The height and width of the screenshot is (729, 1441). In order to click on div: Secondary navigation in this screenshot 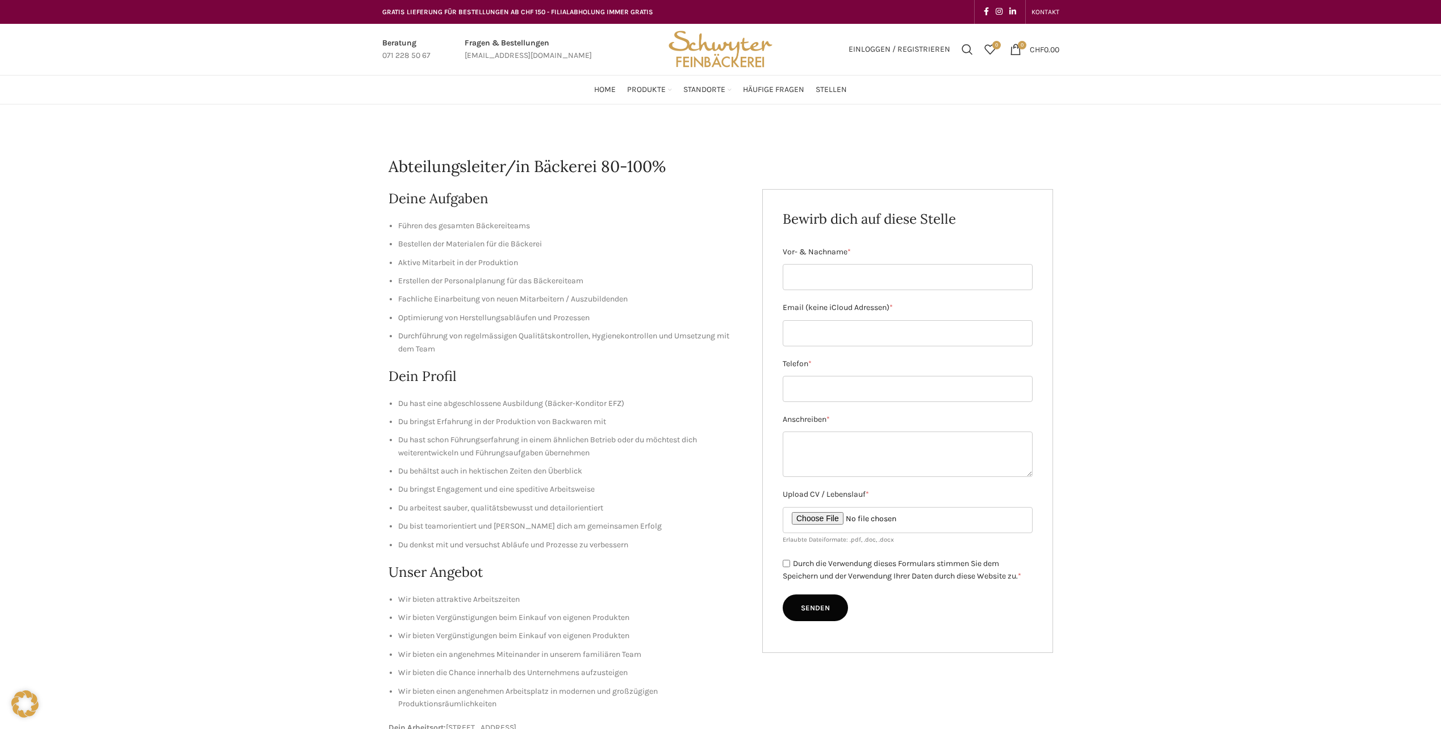, I will do `click(1045, 12)`.